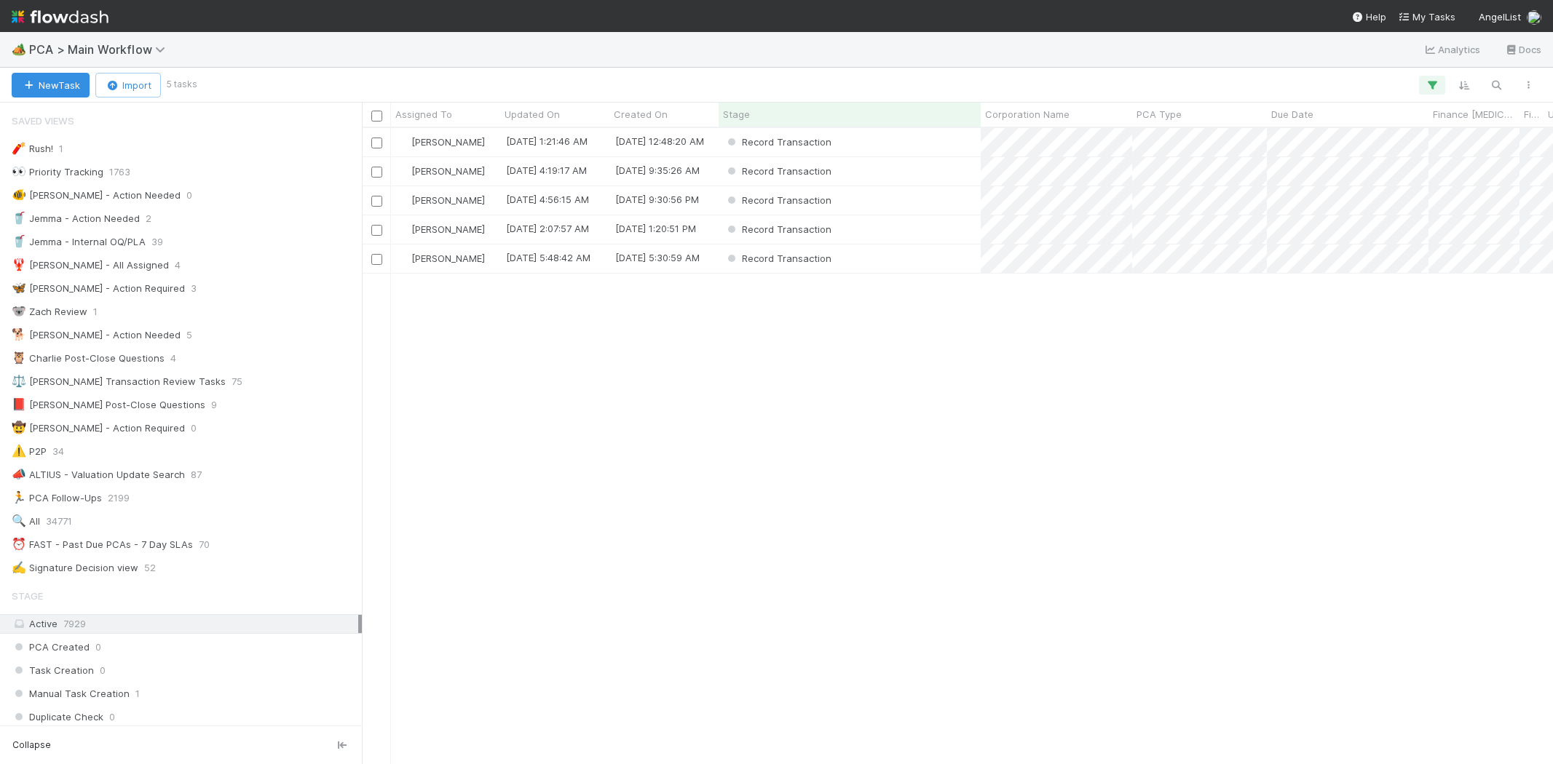 The height and width of the screenshot is (764, 1553). What do you see at coordinates (1027, 114) in the screenshot?
I see `span: Corporation Name` at bounding box center [1027, 114].